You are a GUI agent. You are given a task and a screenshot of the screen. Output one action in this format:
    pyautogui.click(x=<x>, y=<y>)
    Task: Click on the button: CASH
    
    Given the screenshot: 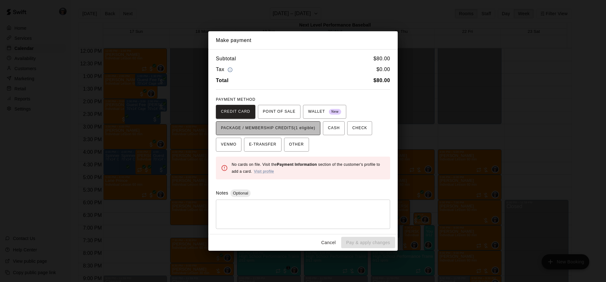 What is the action you would take?
    pyautogui.click(x=333, y=128)
    